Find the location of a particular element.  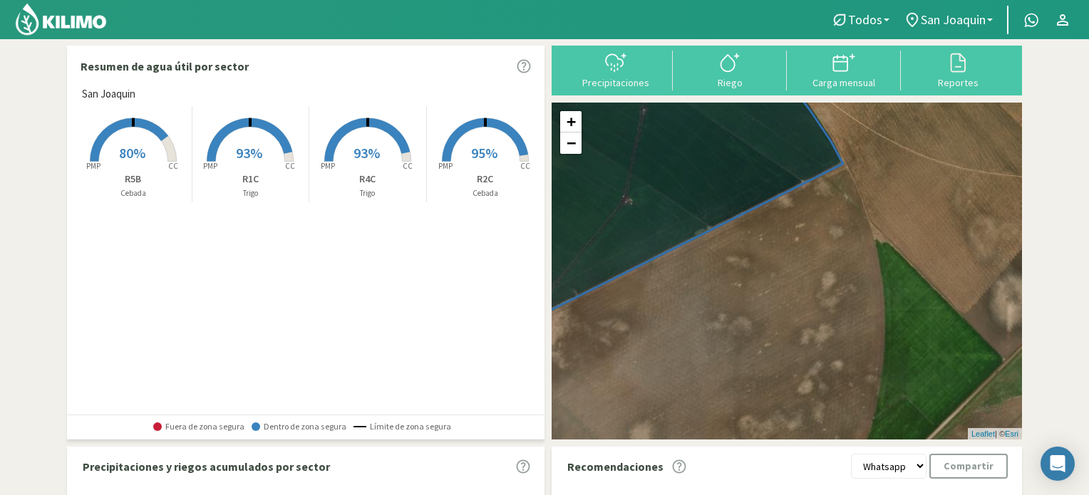

p: Recomendaciones is located at coordinates (615, 467).